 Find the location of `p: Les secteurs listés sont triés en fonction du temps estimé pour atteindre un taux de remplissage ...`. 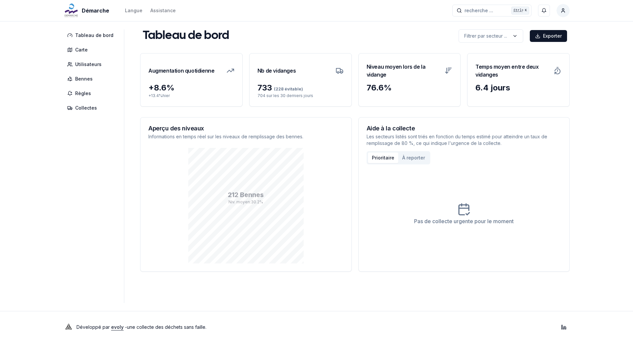

p: Les secteurs listés sont triés en fonction du temps estimé pour atteindre un taux de remplissage ... is located at coordinates (465, 140).